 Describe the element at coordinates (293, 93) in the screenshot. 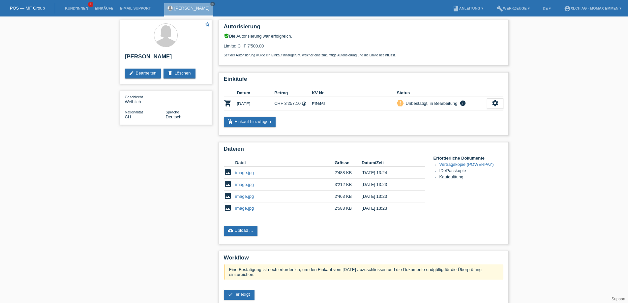

I see `th: Betrag` at that location.